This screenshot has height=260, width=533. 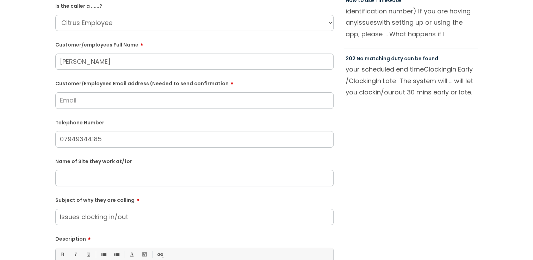 What do you see at coordinates (62, 254) in the screenshot?
I see `a: Bold (Ctrl-B)` at bounding box center [62, 254].